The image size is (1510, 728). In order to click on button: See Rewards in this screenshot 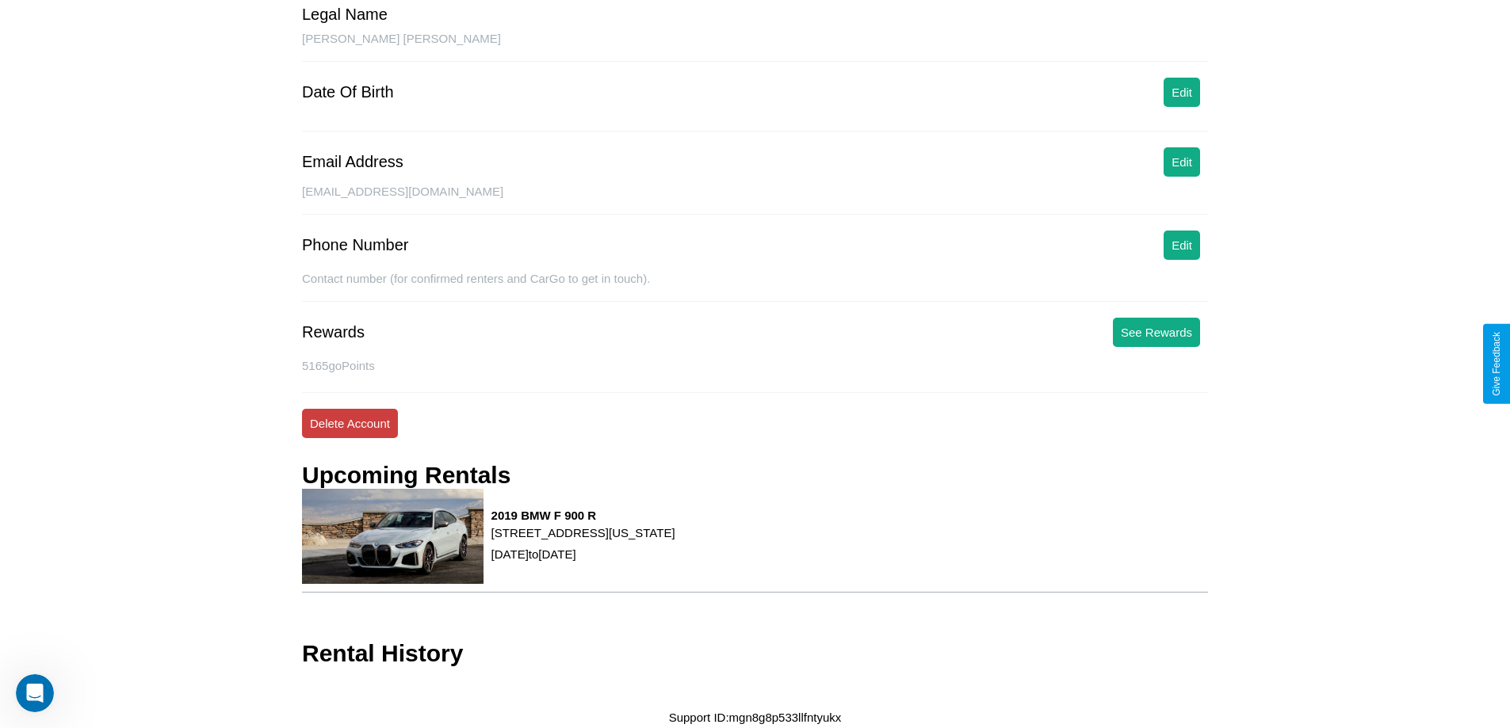, I will do `click(1156, 332)`.